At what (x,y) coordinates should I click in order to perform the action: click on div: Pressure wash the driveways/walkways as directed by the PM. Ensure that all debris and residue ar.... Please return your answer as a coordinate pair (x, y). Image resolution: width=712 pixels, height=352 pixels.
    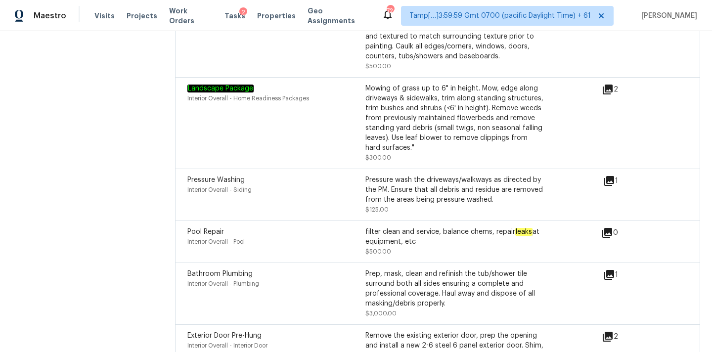
    Looking at the image, I should click on (455, 190).